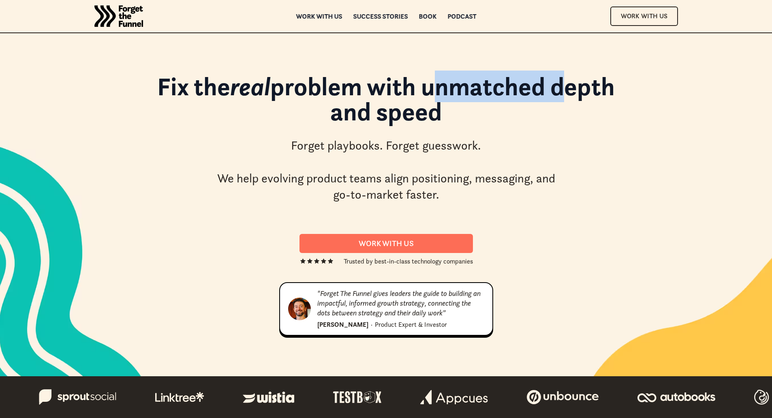 This screenshot has width=772, height=418. Describe the element at coordinates (462, 16) in the screenshot. I see `a: Podcast` at that location.